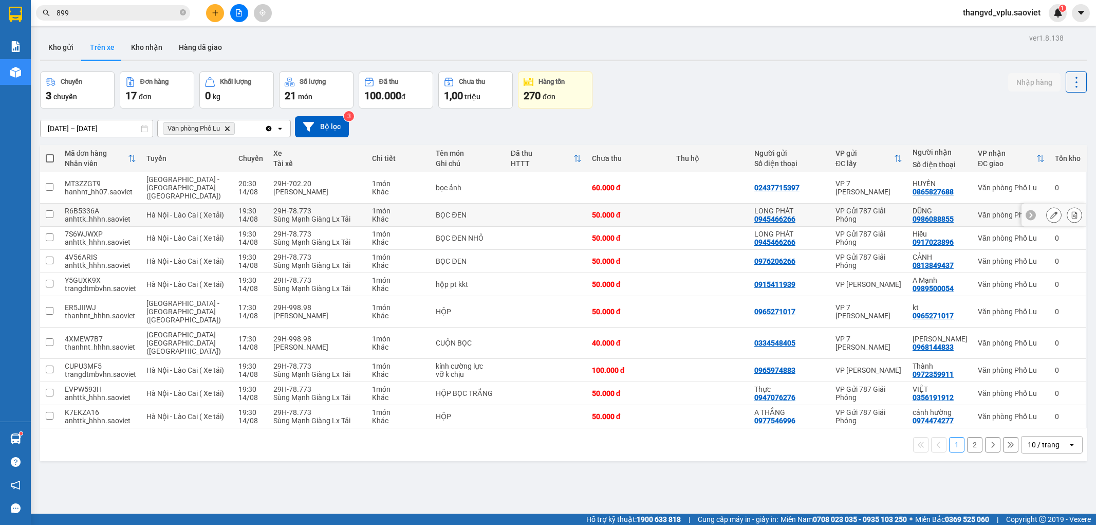 Image resolution: width=1096 pixels, height=525 pixels. I want to click on span: aim, so click(263, 13).